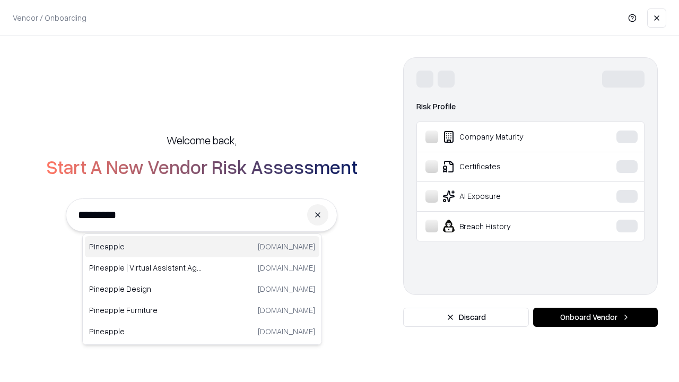 The height and width of the screenshot is (382, 679). Describe the element at coordinates (202, 289) in the screenshot. I see `div: Suggestions` at that location.